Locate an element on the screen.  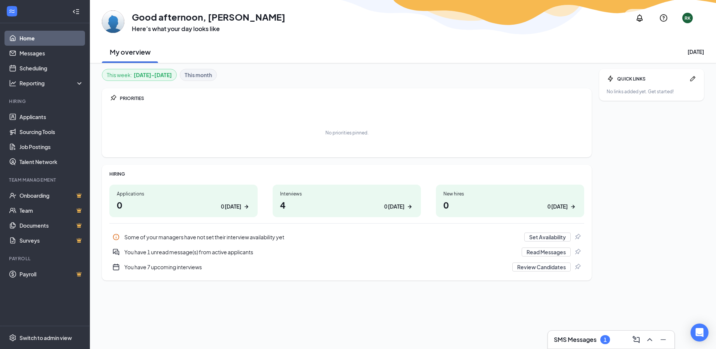
svg: Info is located at coordinates (116, 237).